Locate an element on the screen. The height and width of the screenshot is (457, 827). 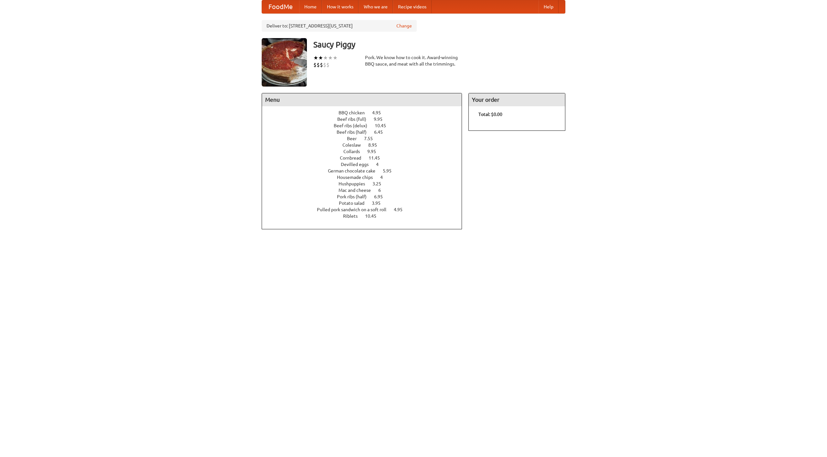
a: Beef ribs (delux) 10.45 is located at coordinates (366, 126).